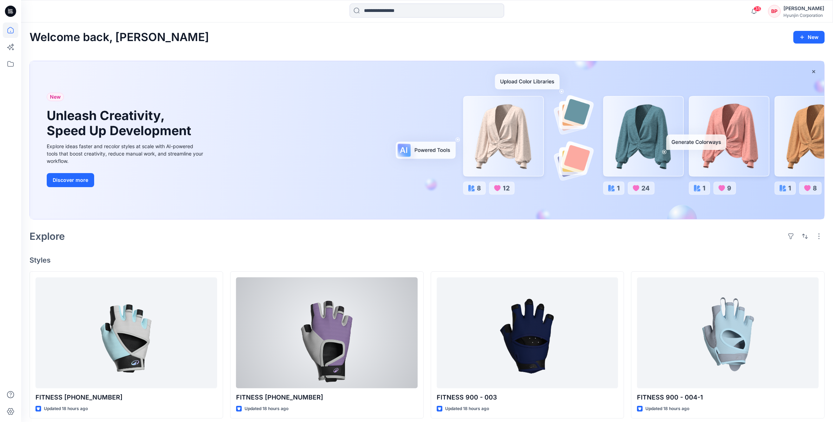 The width and height of the screenshot is (833, 422). I want to click on h1: Unleash Creativity, Speed Up Development, so click(121, 123).